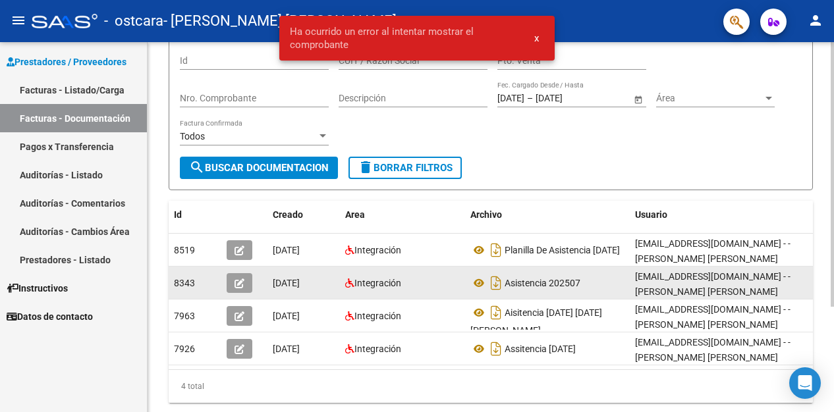 The width and height of the screenshot is (834, 412). What do you see at coordinates (304, 215) in the screenshot?
I see `datatable-header-cell: Creado` at bounding box center [304, 215].